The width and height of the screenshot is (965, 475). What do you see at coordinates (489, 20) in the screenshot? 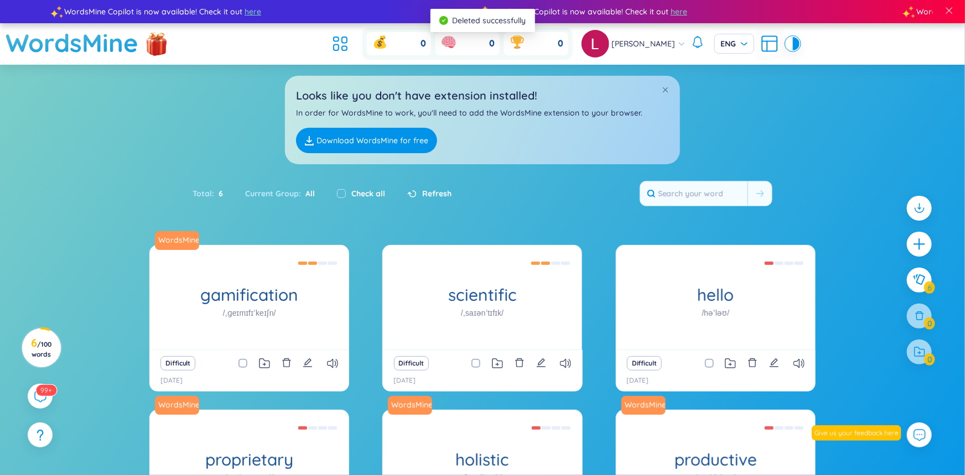
I see `span: Deleted successfully` at bounding box center [489, 20].